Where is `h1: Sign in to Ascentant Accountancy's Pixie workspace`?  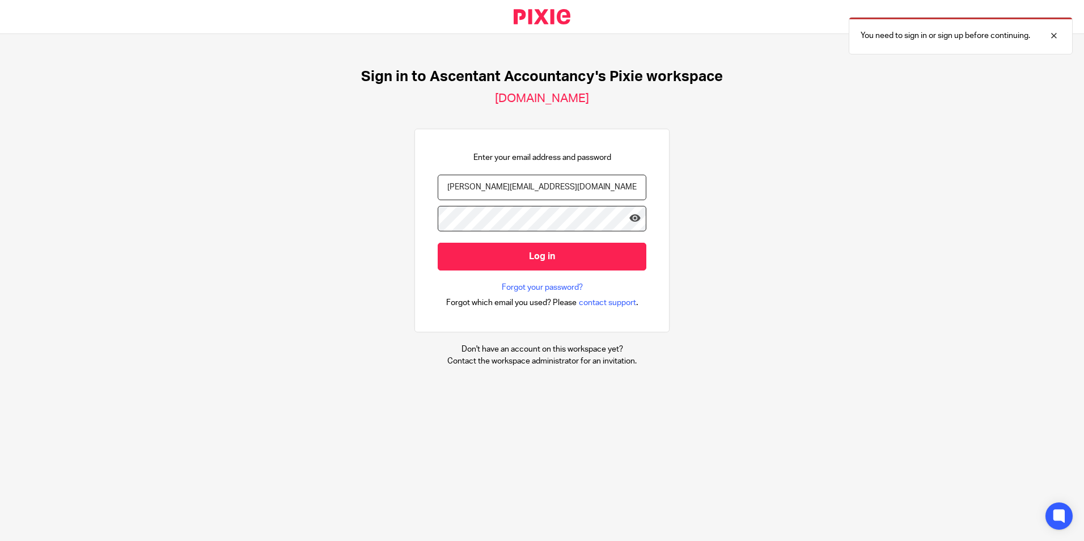
h1: Sign in to Ascentant Accountancy's Pixie workspace is located at coordinates (542, 77).